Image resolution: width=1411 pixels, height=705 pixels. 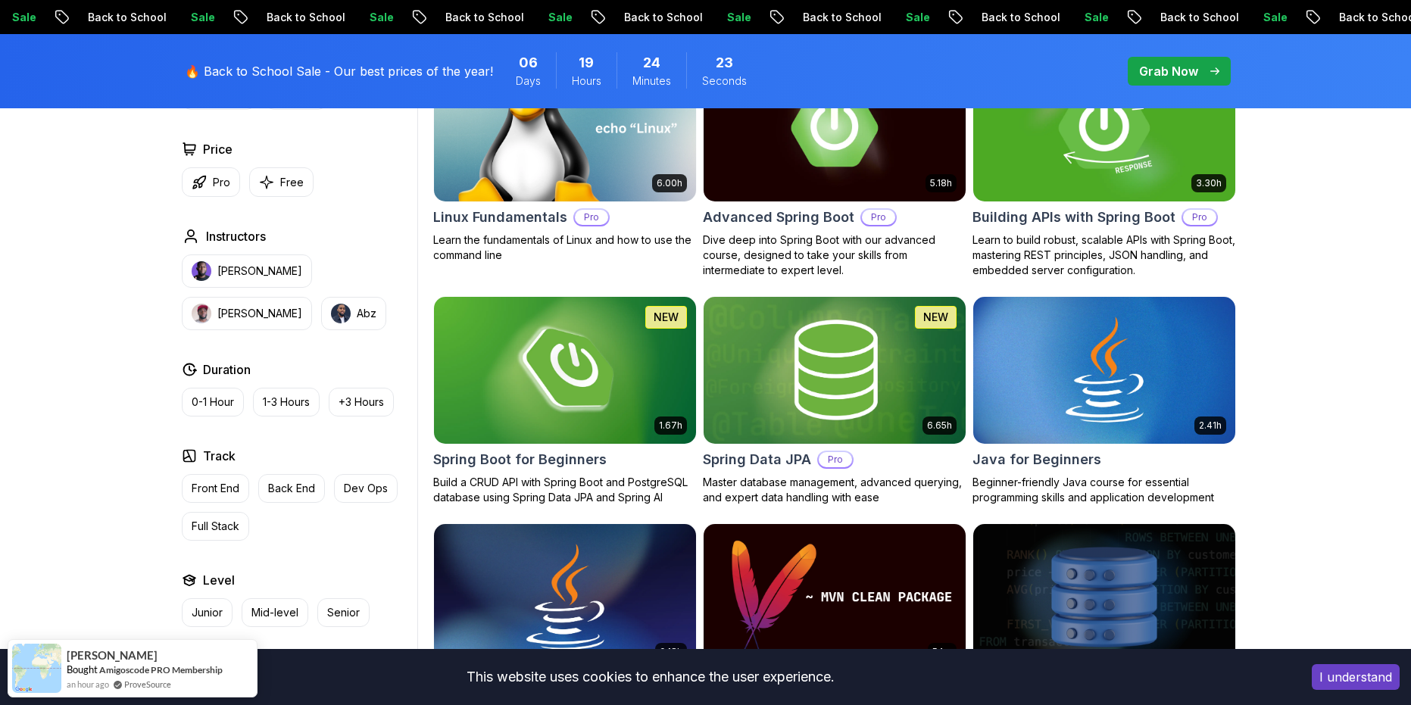 I want to click on p: Learn to build robust, scalable APIs with Spring Boot, mastering REST principles, JSON handling, ..., so click(x=1104, y=255).